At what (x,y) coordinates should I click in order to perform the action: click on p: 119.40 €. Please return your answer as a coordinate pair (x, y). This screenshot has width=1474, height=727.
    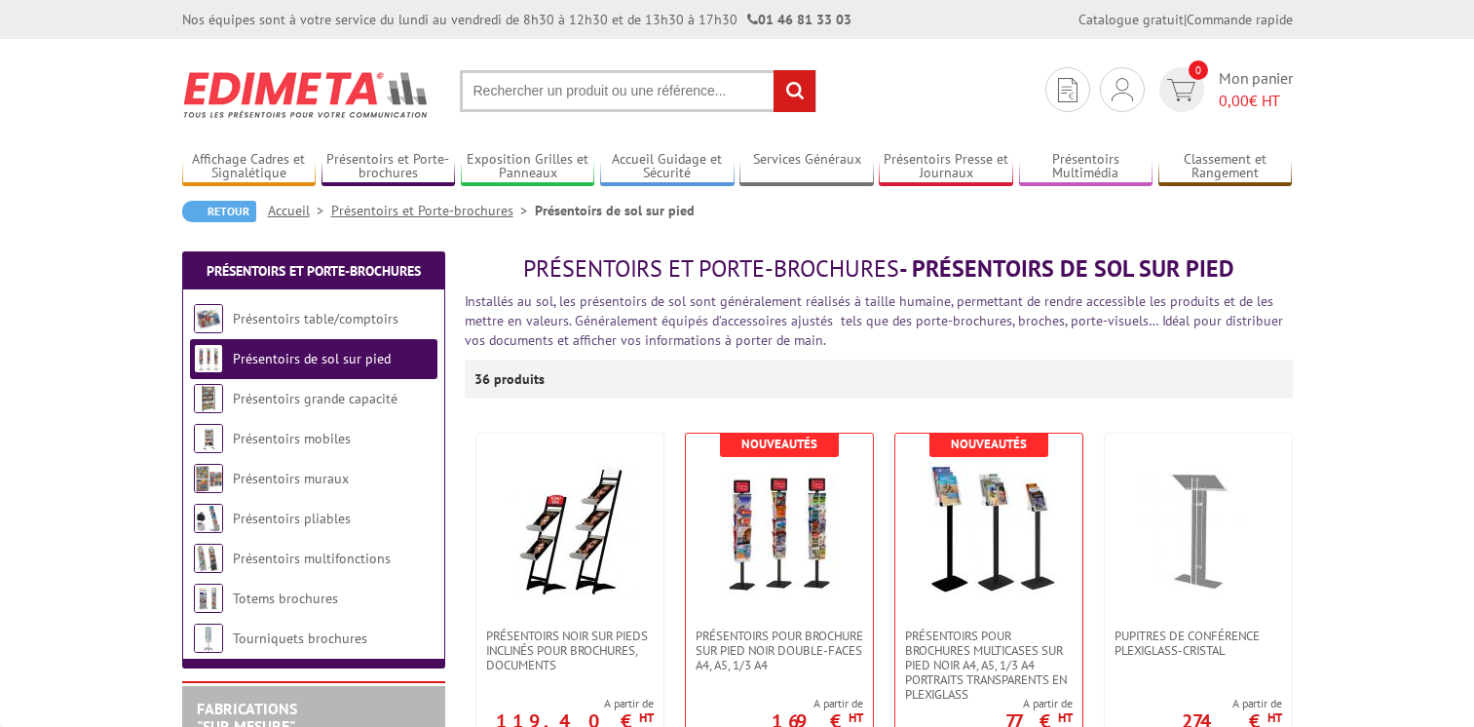
    Looking at the image, I should click on (575, 721).